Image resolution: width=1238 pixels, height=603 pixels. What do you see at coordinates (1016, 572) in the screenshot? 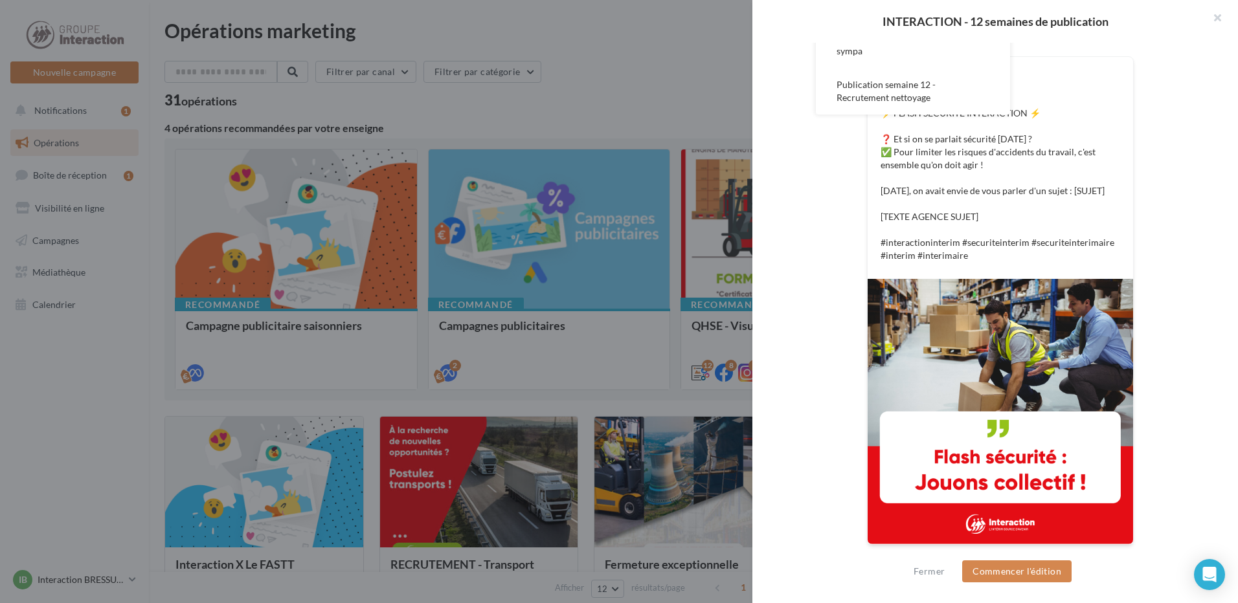
I see `button: Commencer l'édition` at bounding box center [1016, 572].